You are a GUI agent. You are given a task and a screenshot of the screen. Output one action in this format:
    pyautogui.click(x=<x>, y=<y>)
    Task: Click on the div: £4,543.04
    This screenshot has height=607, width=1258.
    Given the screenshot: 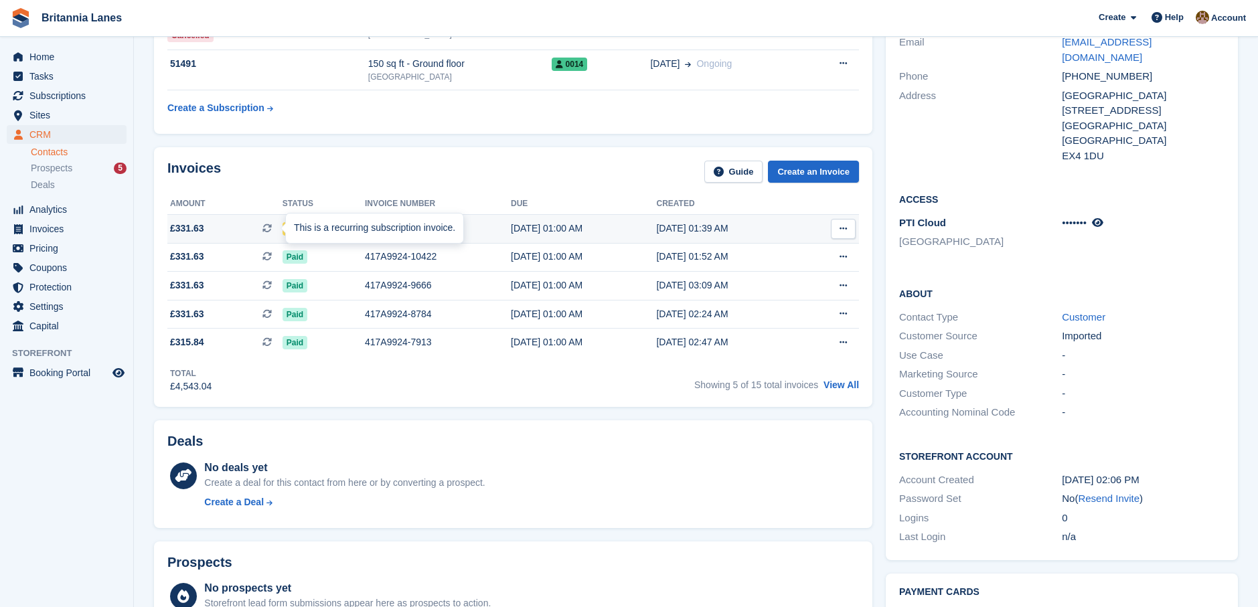 What is the action you would take?
    pyautogui.click(x=191, y=386)
    